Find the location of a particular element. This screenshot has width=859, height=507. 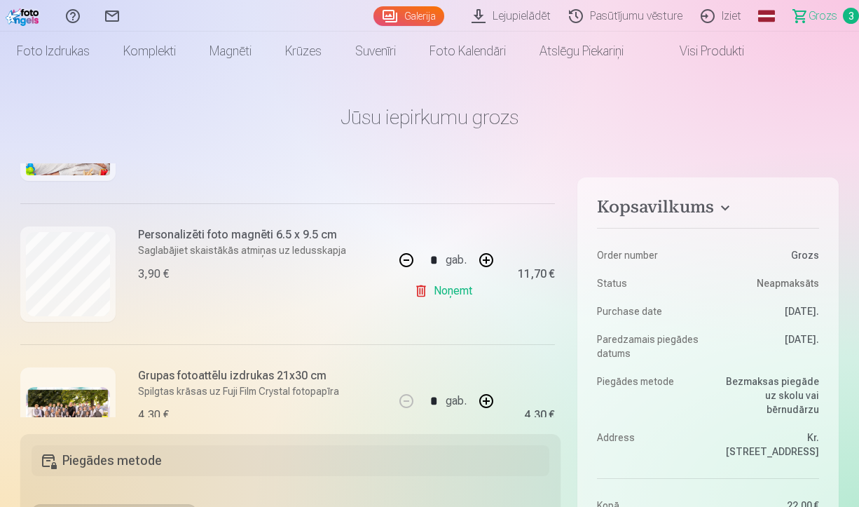

span: 3 is located at coordinates (850, 15).